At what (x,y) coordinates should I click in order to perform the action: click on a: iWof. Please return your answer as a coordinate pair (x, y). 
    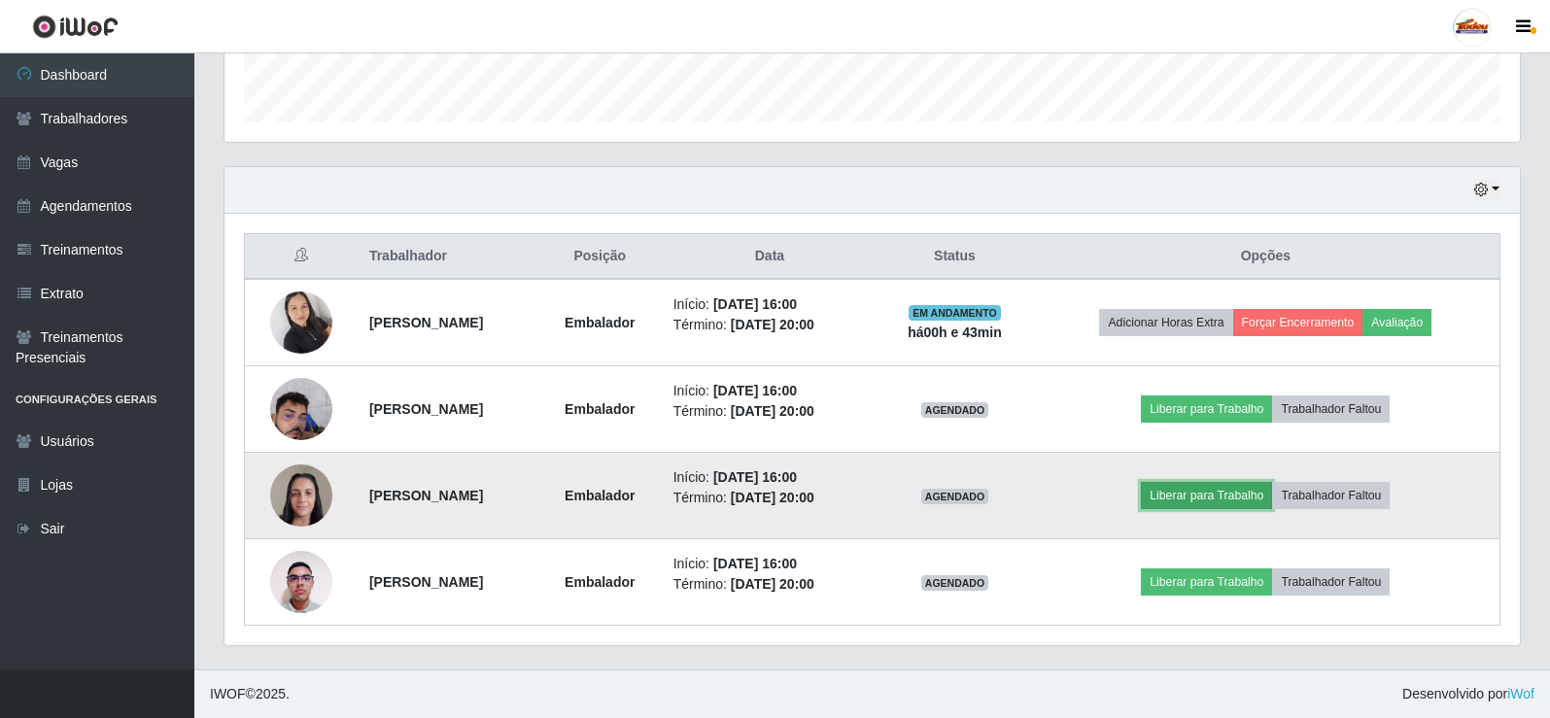
    Looking at the image, I should click on (1521, 694).